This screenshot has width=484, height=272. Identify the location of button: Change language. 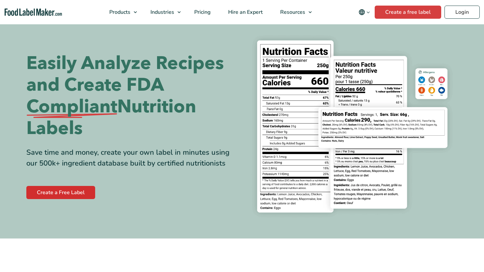
(364, 12).